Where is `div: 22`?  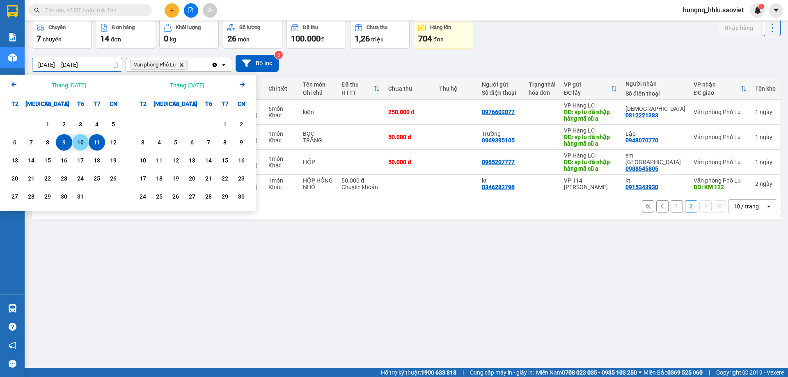
div: 22 is located at coordinates (225, 179).